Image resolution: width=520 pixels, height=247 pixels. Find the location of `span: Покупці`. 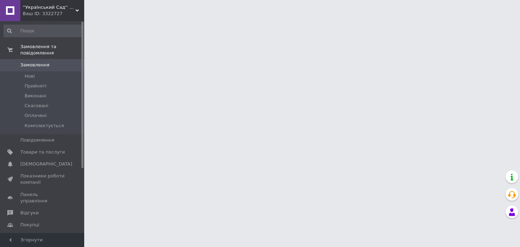

span: Покупці is located at coordinates (30, 225).